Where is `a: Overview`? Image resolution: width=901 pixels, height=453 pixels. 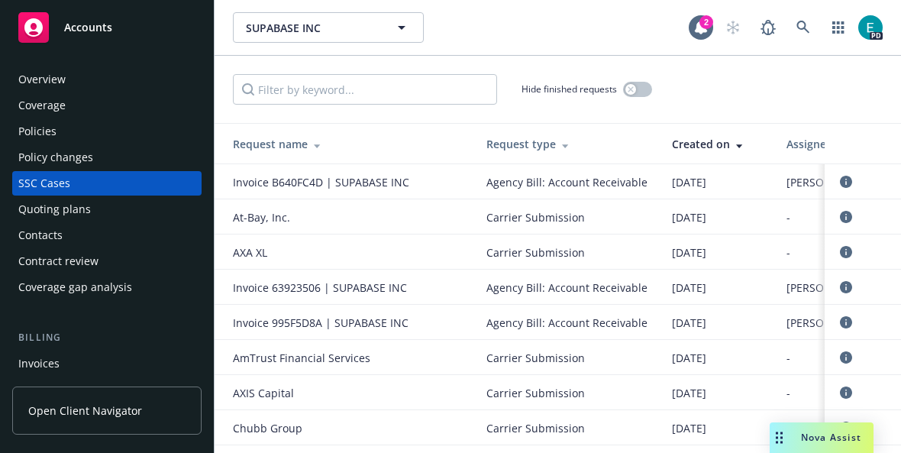
a: Overview is located at coordinates (107, 79).